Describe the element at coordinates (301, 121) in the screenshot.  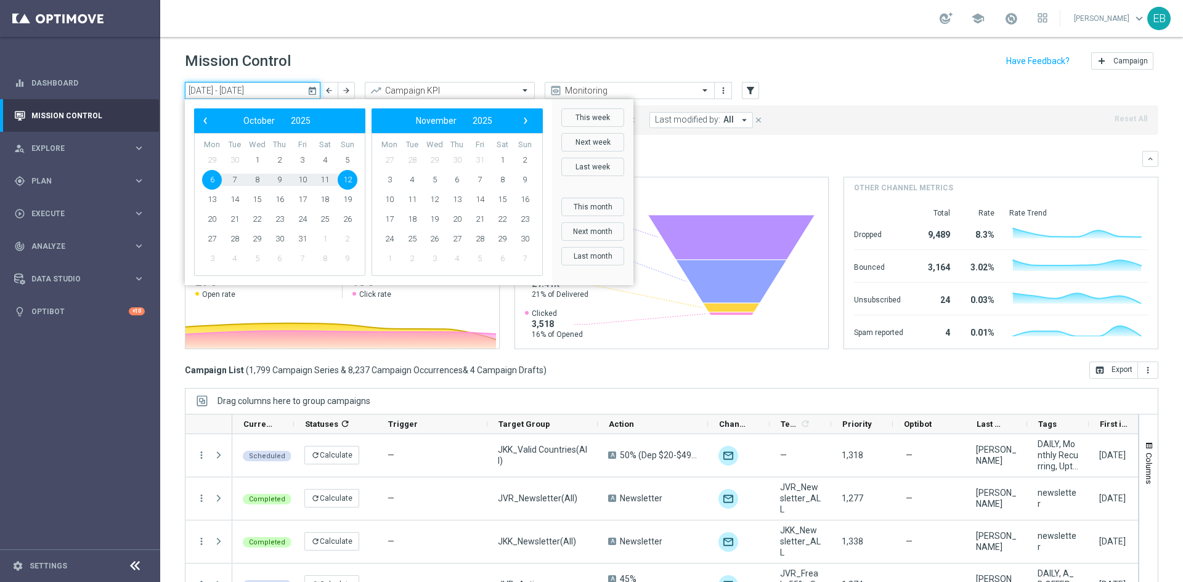
I see `span: 2025` at that location.